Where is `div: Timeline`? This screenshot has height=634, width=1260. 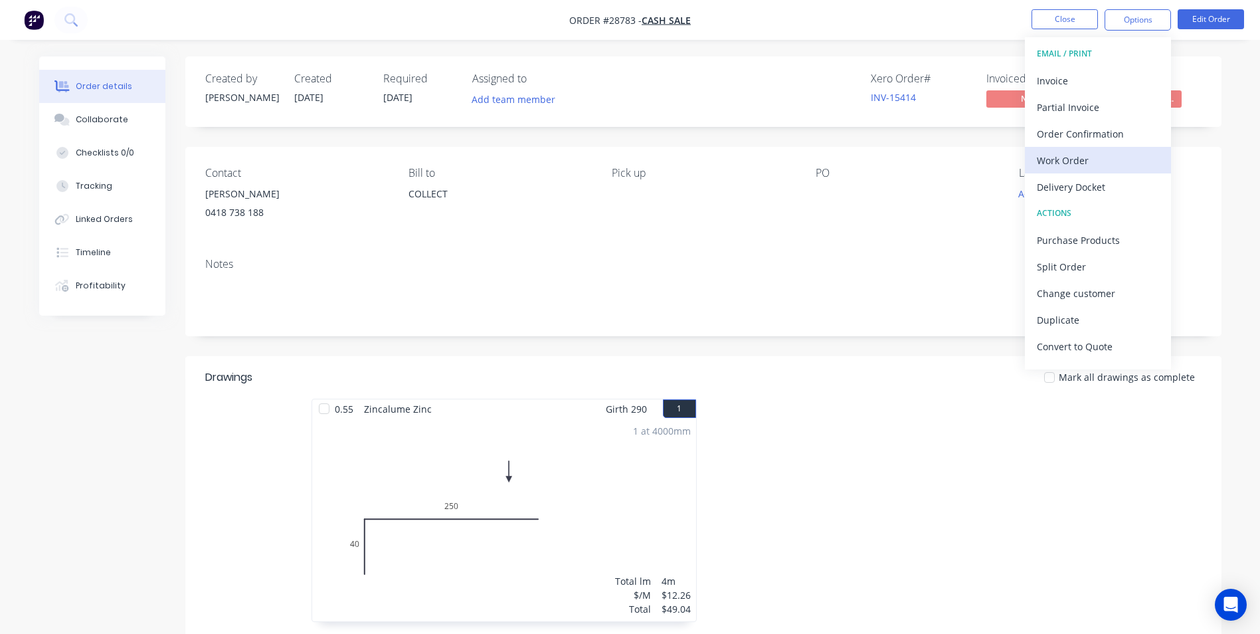 div: Timeline is located at coordinates (93, 252).